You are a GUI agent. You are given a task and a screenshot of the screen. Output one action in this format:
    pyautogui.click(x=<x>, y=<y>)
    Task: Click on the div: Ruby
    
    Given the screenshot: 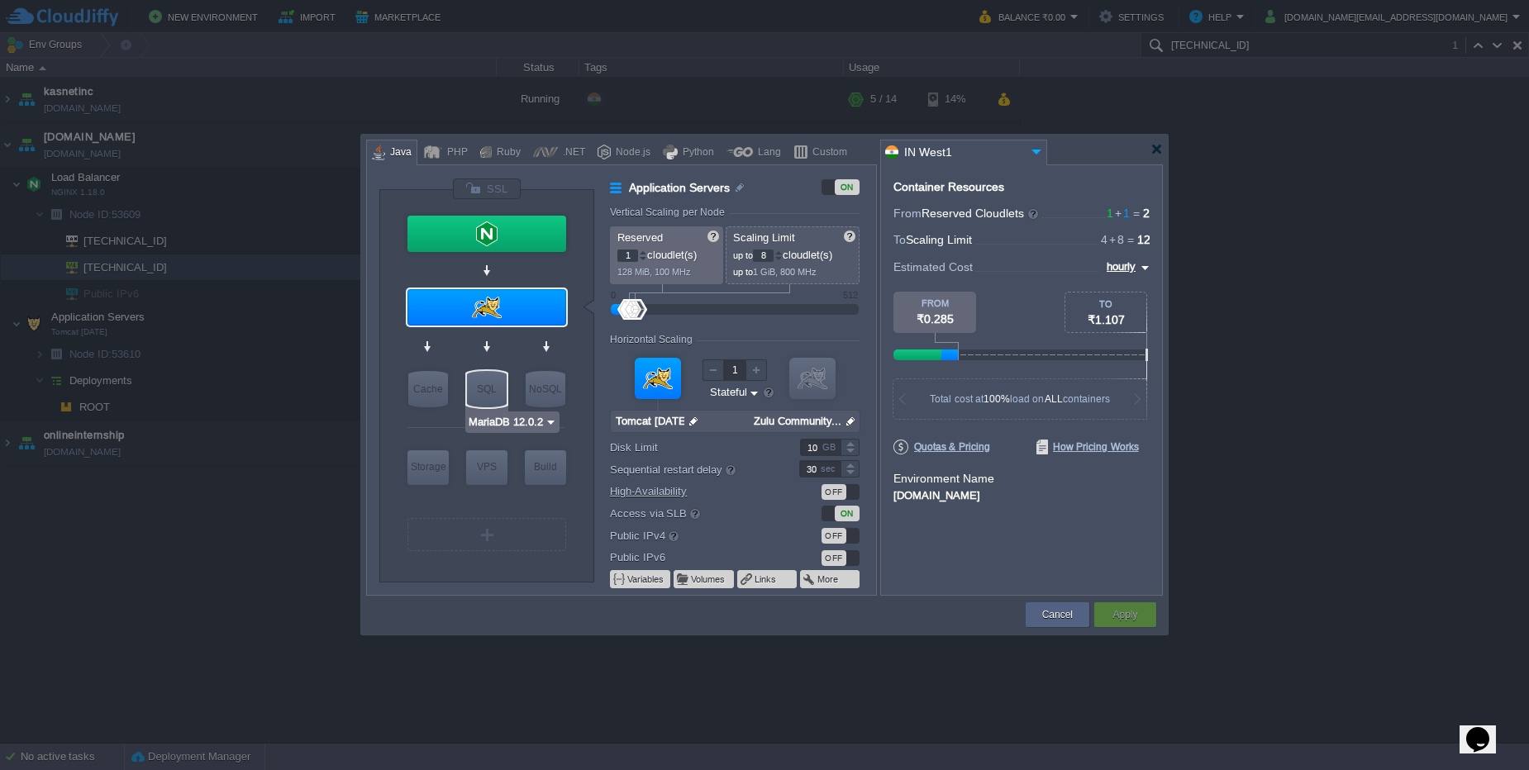 What is the action you would take?
    pyautogui.click(x=506, y=153)
    